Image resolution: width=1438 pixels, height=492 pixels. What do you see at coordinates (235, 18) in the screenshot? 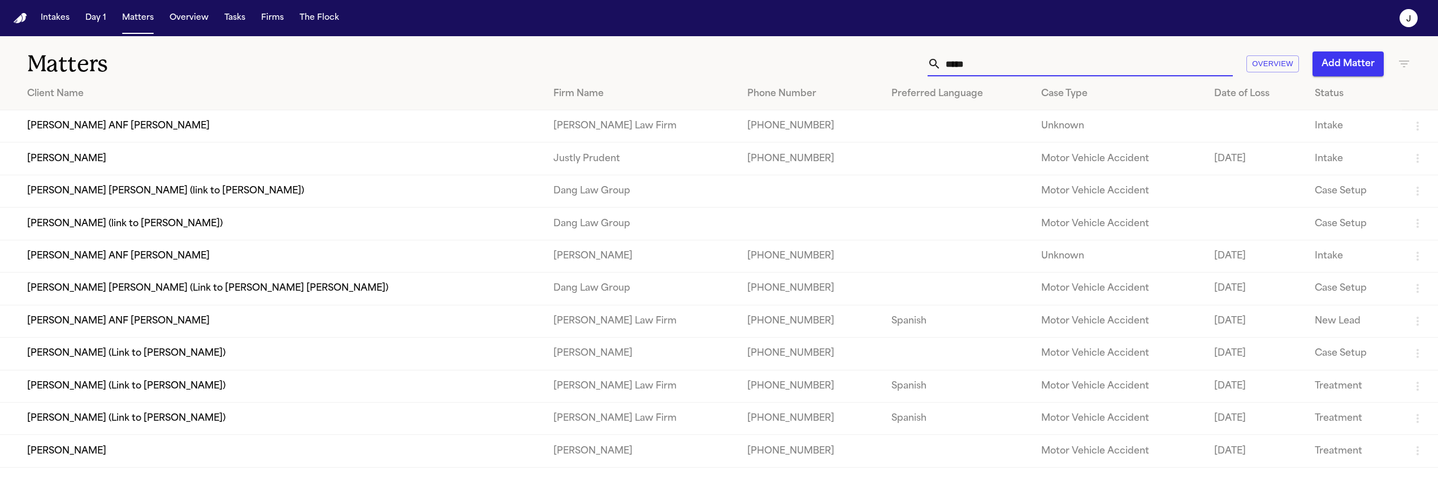
I see `button: Tasks` at bounding box center [235, 18].